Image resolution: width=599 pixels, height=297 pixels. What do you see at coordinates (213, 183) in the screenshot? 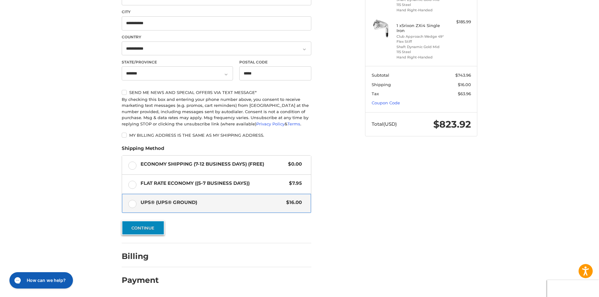
I see `span: Flat Rate Economy ((5-7 Business Days))` at bounding box center [213, 183].